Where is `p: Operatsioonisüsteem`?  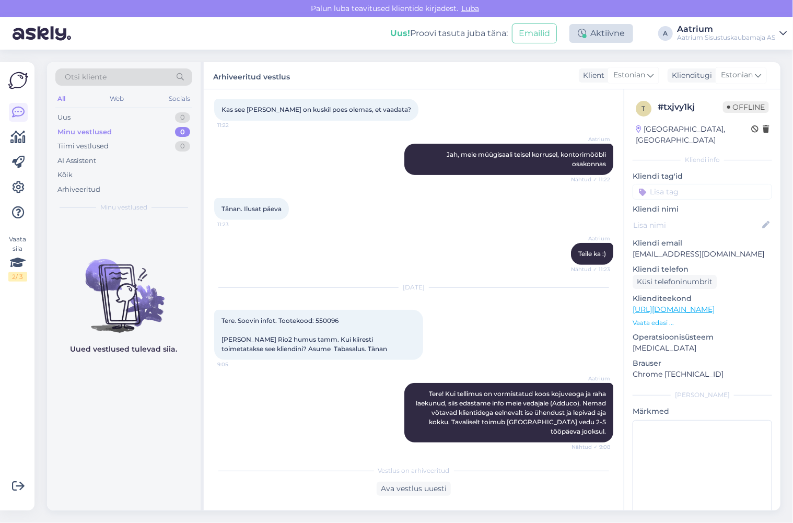
p: Operatsioonisüsteem is located at coordinates (702, 337).